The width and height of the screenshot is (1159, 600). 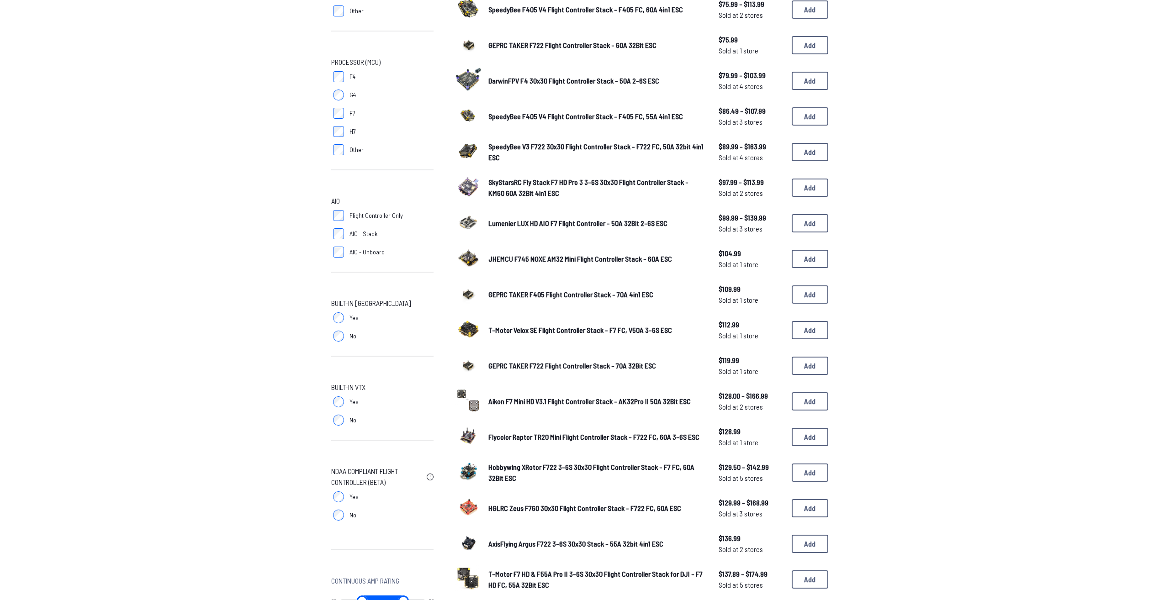 I want to click on span: JHEMCU F745 NOXE AM32 Mini Flight Controller Stack - 60A ESC, so click(x=580, y=259).